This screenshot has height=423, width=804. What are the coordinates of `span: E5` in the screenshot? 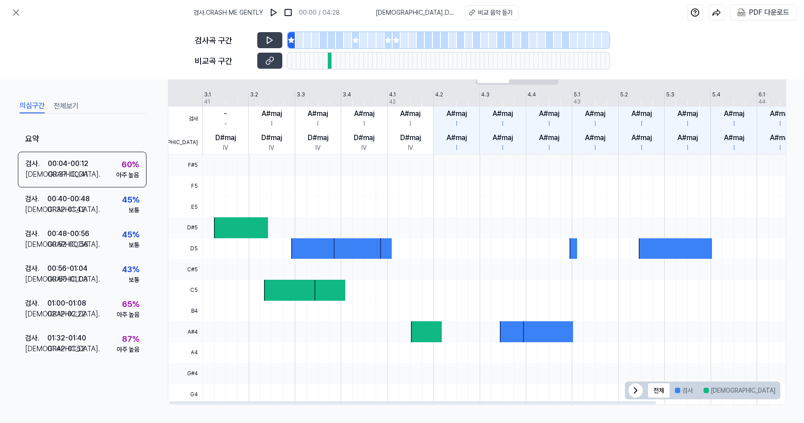 It's located at (185, 207).